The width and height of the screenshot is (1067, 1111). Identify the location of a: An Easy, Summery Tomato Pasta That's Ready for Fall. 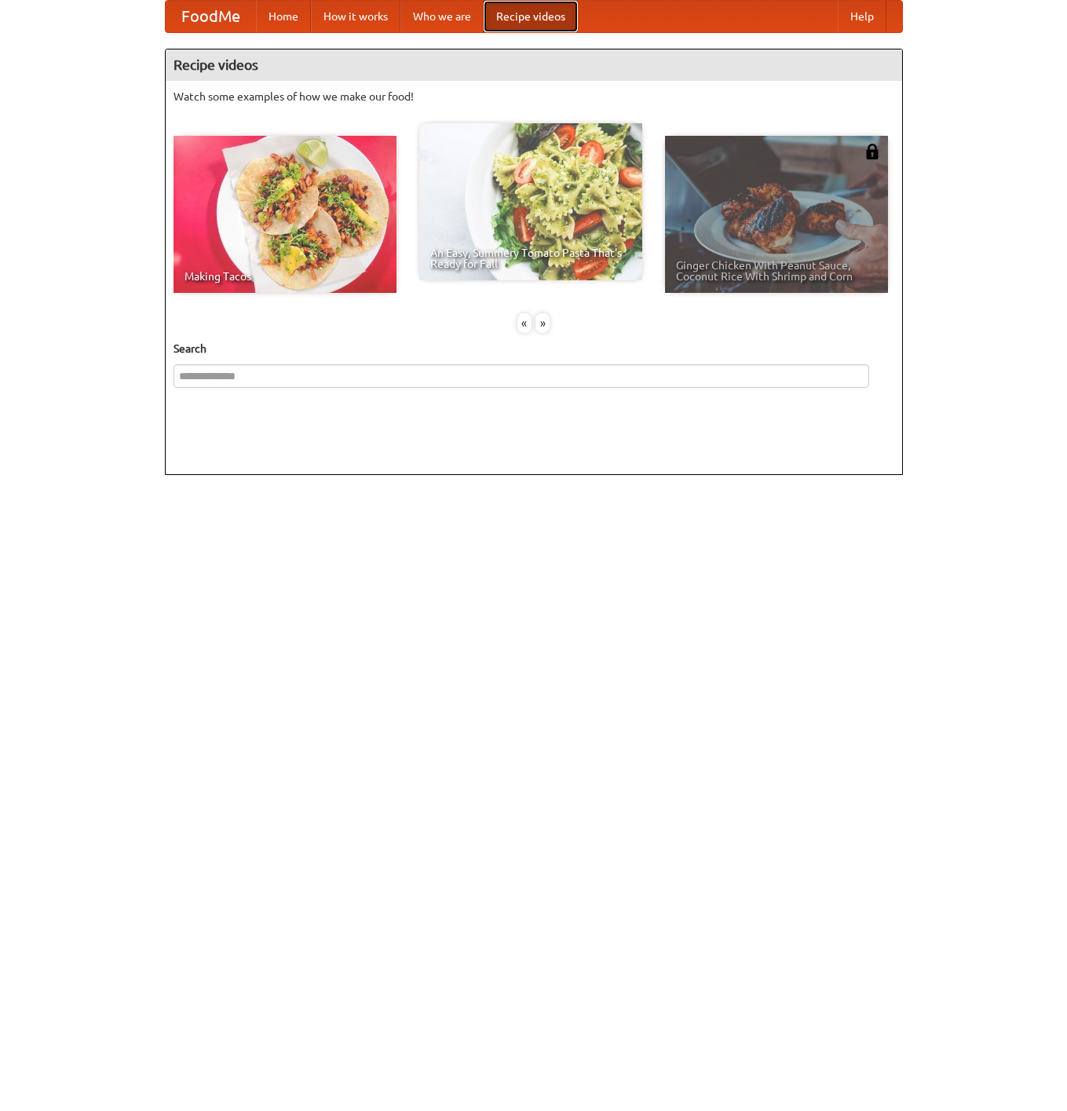
(531, 202).